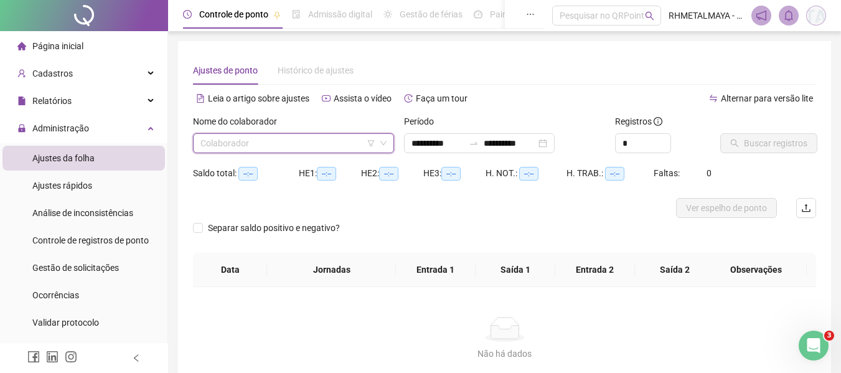 This screenshot has height=373, width=841. What do you see at coordinates (315, 70) in the screenshot?
I see `span: Histórico de ajustes` at bounding box center [315, 70].